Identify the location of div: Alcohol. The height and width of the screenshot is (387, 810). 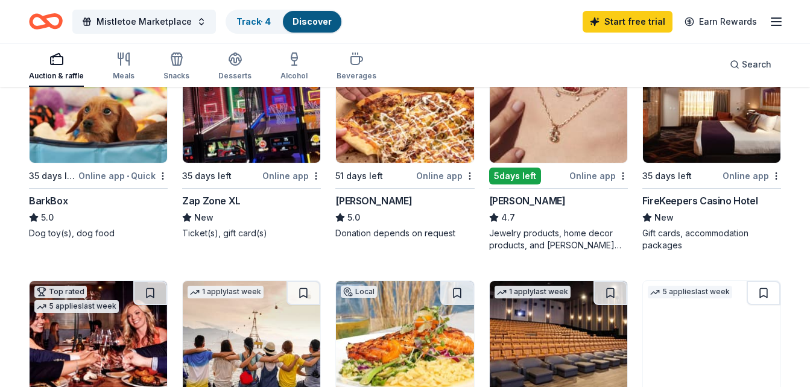
(294, 76).